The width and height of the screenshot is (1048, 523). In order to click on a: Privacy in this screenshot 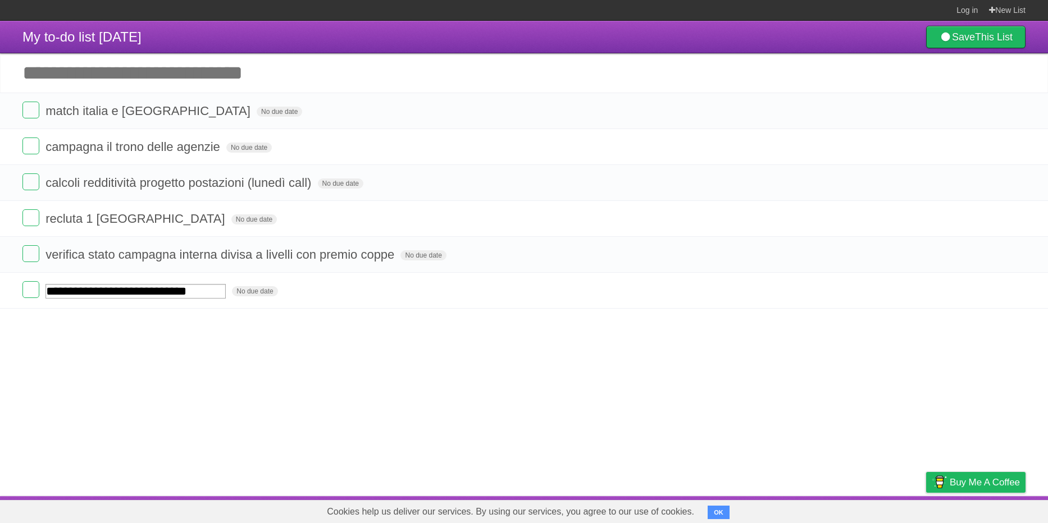, I will do `click(926, 510)`.